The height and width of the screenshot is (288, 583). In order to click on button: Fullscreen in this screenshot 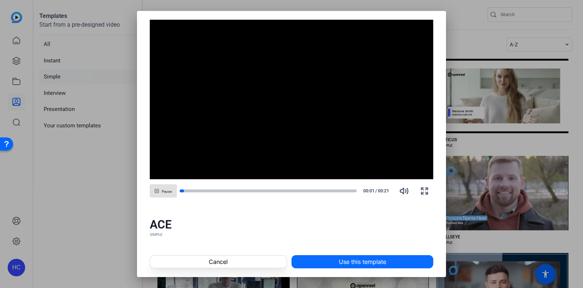, I will do `click(425, 191)`.